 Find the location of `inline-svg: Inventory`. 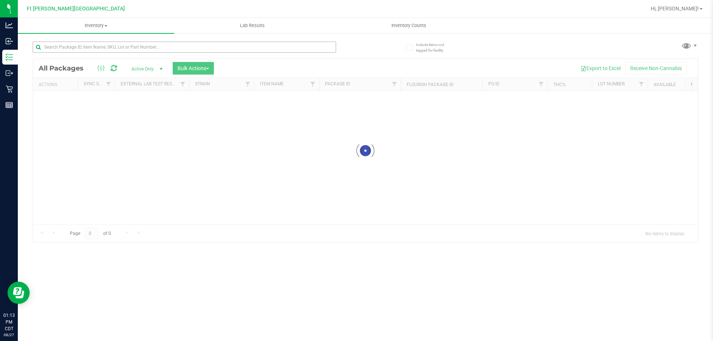

inline-svg: Inventory is located at coordinates (9, 57).